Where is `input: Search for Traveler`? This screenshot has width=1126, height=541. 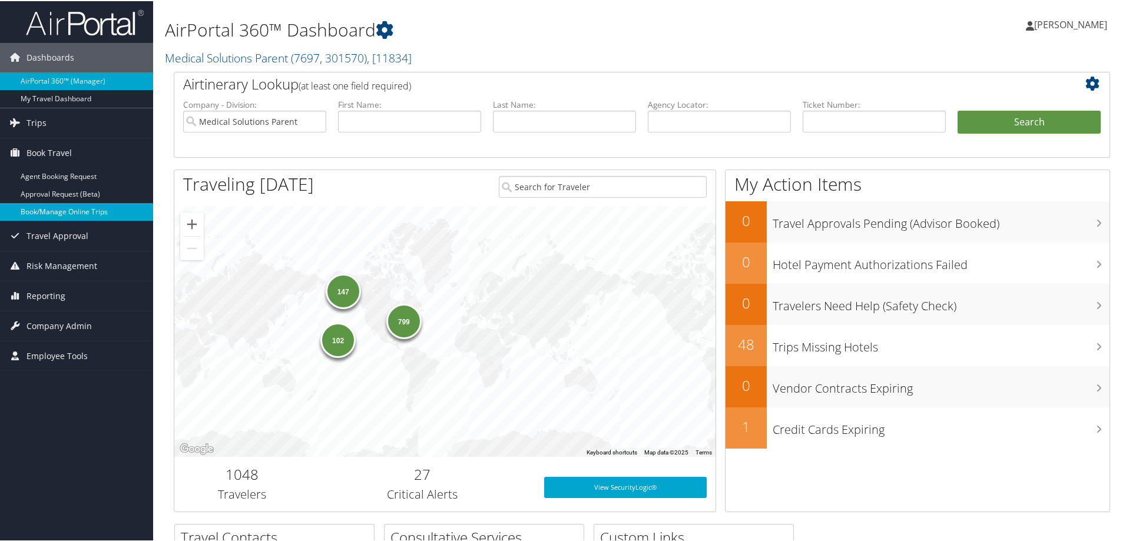
input: Search for Traveler is located at coordinates (602, 185).